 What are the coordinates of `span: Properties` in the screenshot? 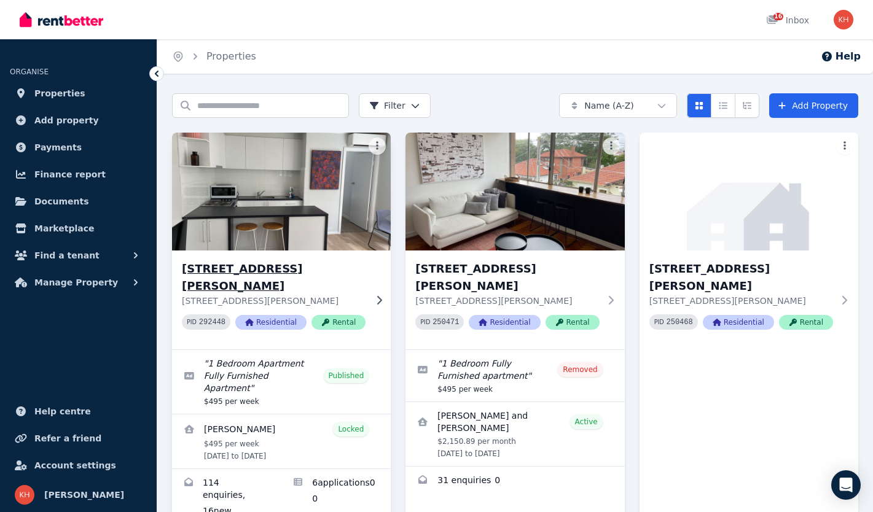 It's located at (60, 93).